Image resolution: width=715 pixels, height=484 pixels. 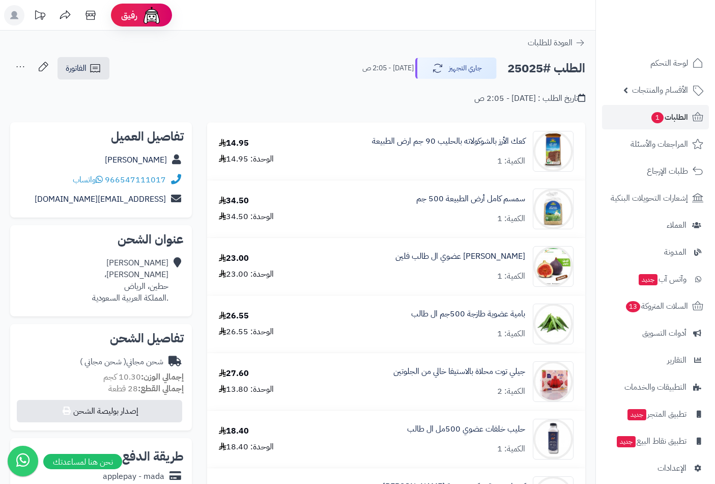 What do you see at coordinates (122, 362) in the screenshot?
I see `div: شحن مجاني` at bounding box center [122, 362].